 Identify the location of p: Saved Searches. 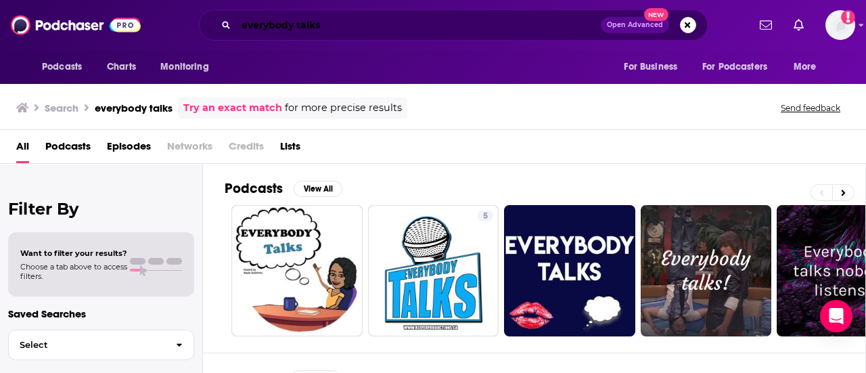
(101, 313).